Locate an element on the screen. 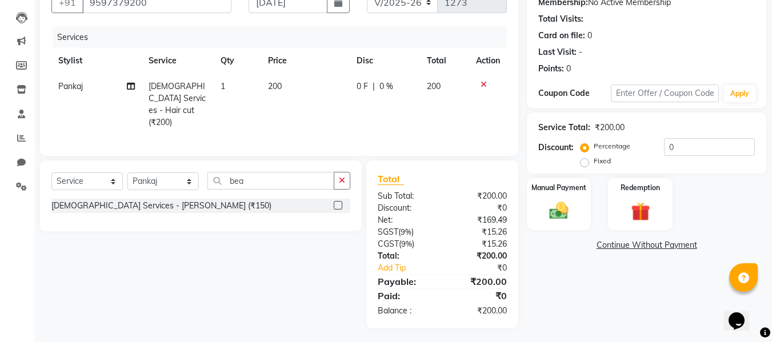 This screenshot has width=772, height=342. div: ₹169.49 is located at coordinates (479, 220).